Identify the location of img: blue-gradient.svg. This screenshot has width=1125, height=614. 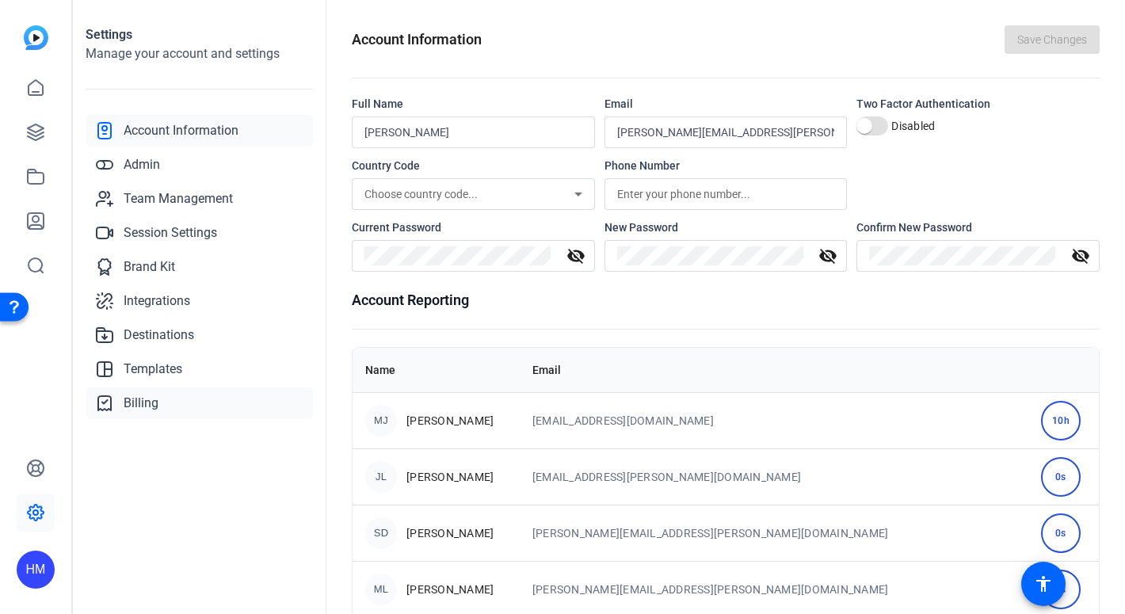
(36, 37).